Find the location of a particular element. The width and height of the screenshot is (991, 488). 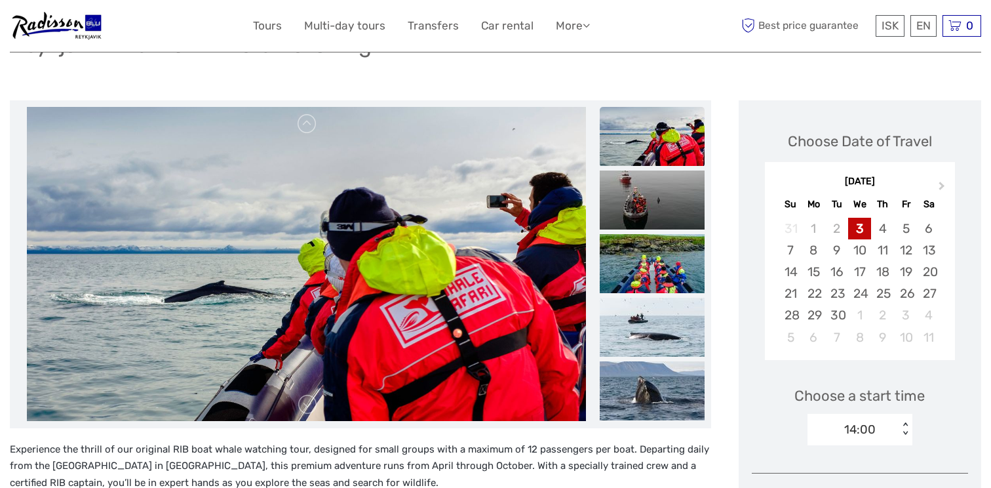

div: Choose Friday, October 10th, 2025 is located at coordinates (906, 337).